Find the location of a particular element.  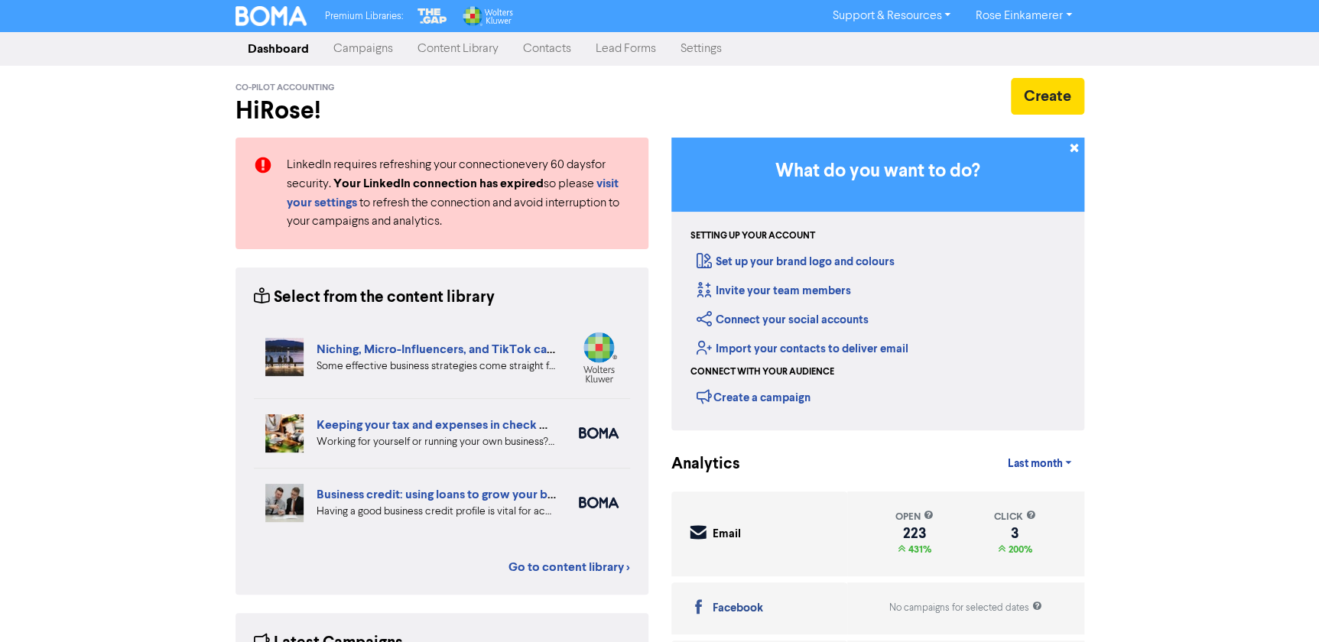

div: Having a good business credit profile is vital for accessing routes to funding. We look at six di... is located at coordinates (436, 511).